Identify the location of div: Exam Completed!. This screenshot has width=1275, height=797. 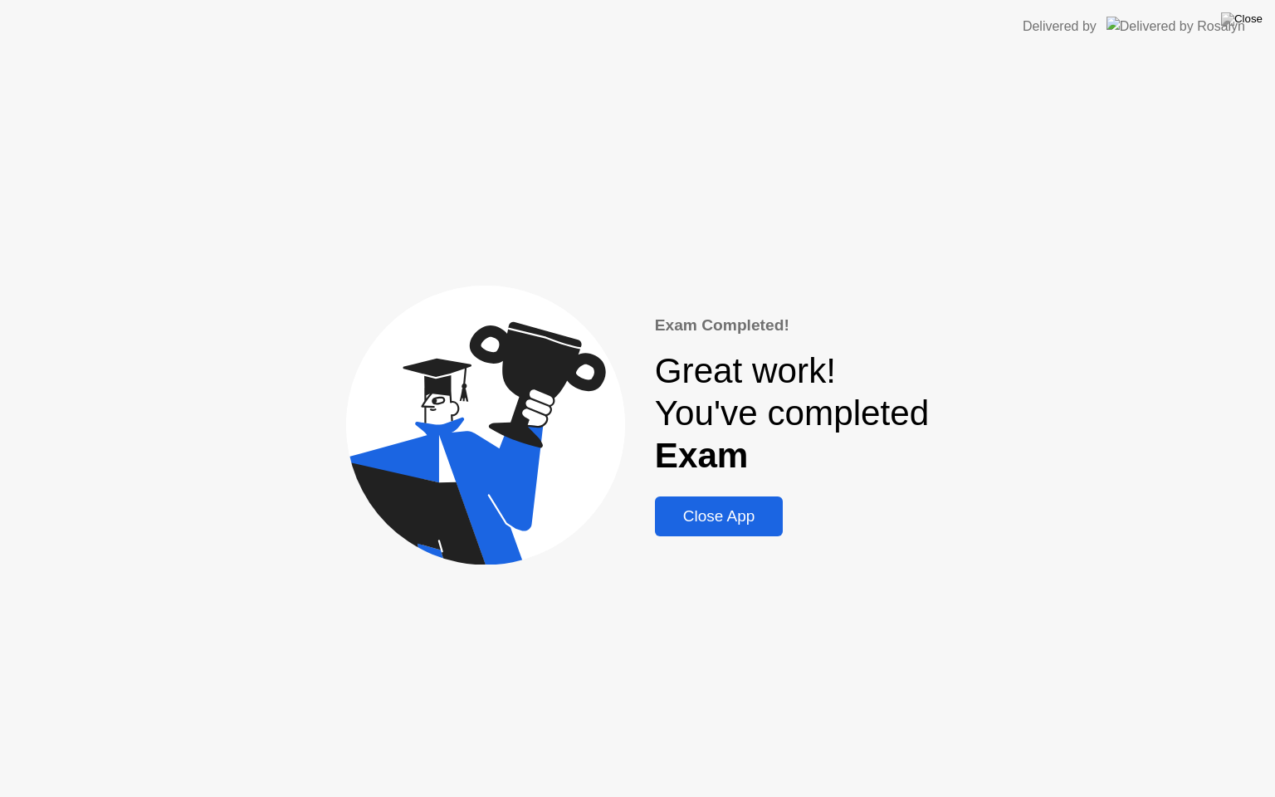
(792, 326).